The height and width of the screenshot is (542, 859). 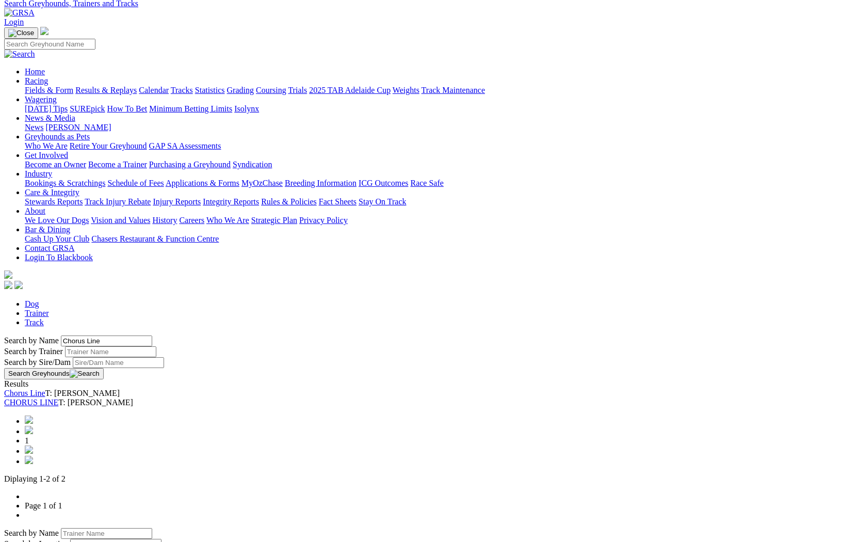 I want to click on a: Trainer, so click(x=37, y=313).